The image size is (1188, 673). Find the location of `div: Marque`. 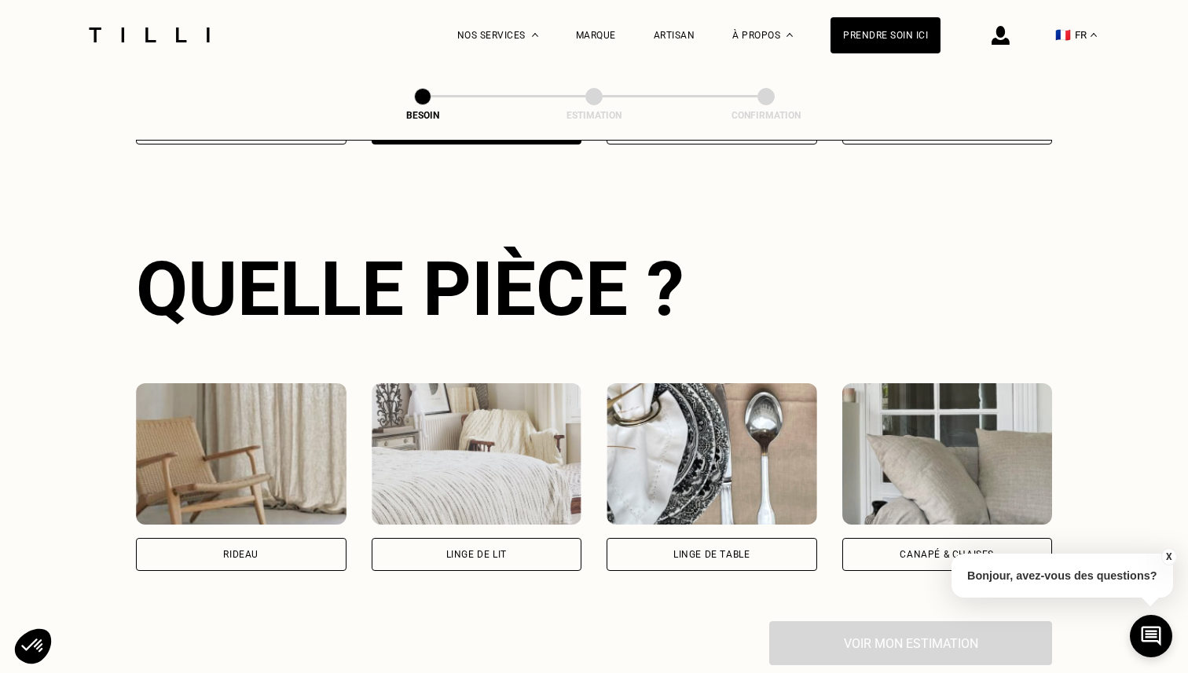

div: Marque is located at coordinates (595, 35).